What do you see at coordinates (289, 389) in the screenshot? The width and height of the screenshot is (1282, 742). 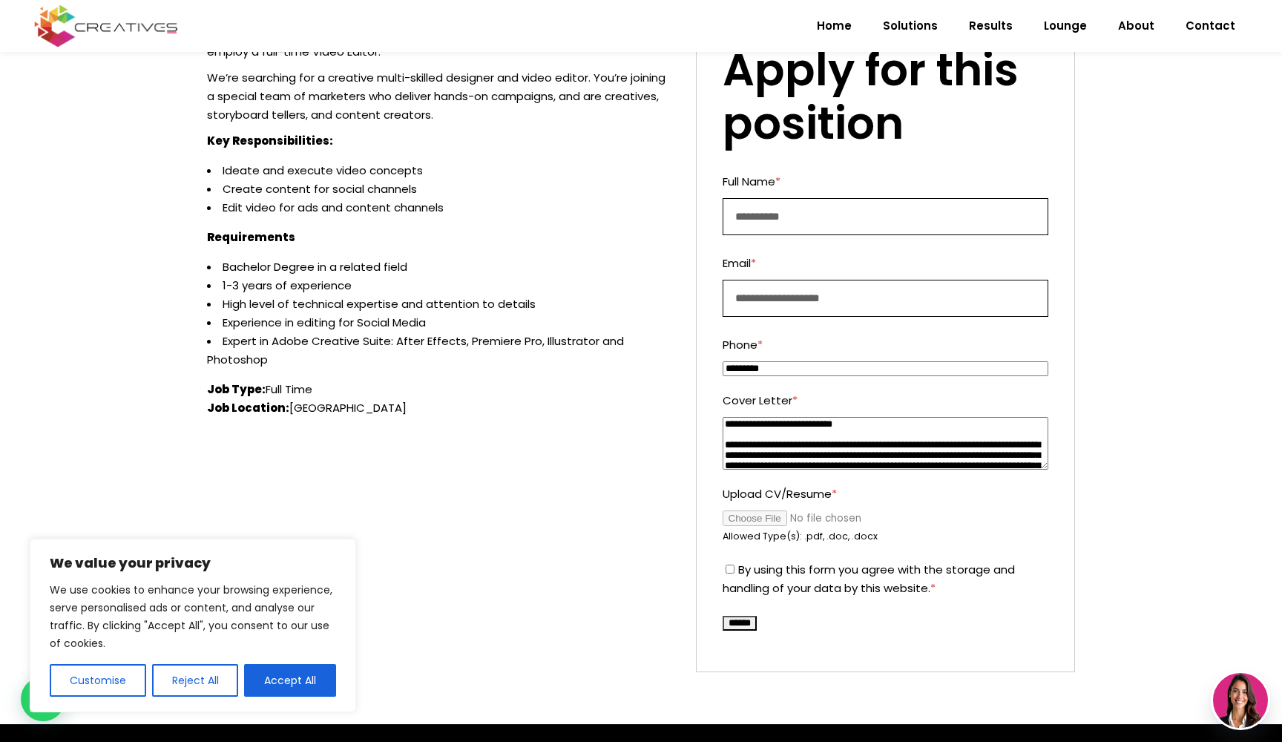 I see `span: Full Time` at bounding box center [289, 389].